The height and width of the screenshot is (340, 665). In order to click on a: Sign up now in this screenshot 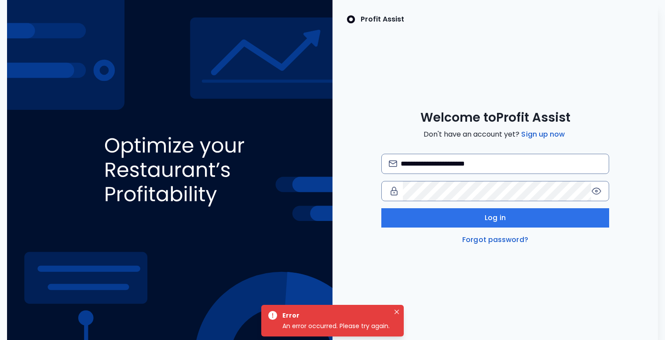, I will do `click(543, 135)`.